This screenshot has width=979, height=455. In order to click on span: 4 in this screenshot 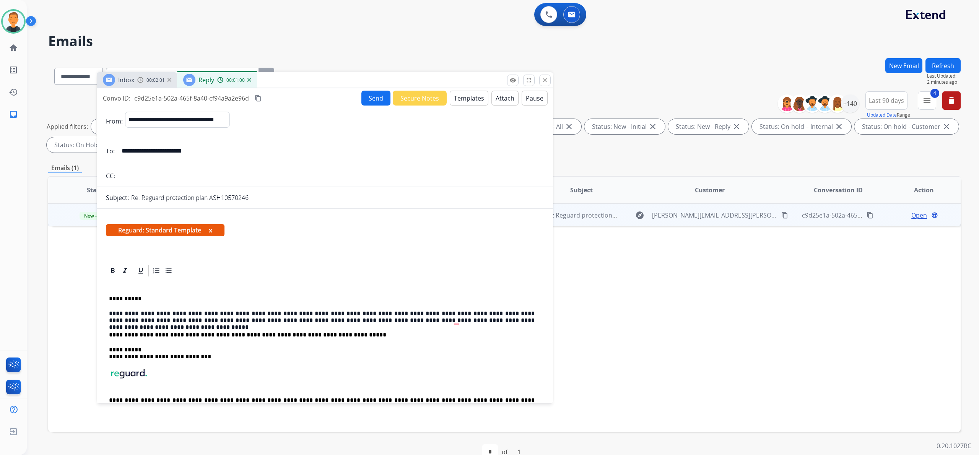, I will do `click(934, 93)`.